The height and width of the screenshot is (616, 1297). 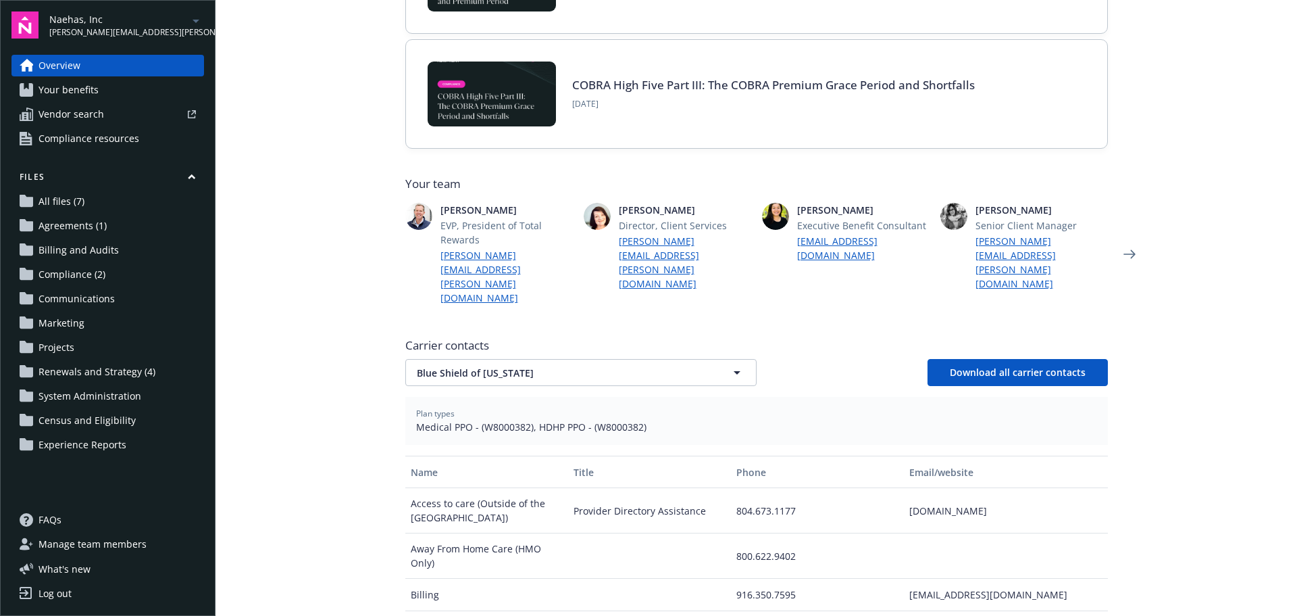 What do you see at coordinates (107, 250) in the screenshot?
I see `a: Billing and Audits` at bounding box center [107, 250].